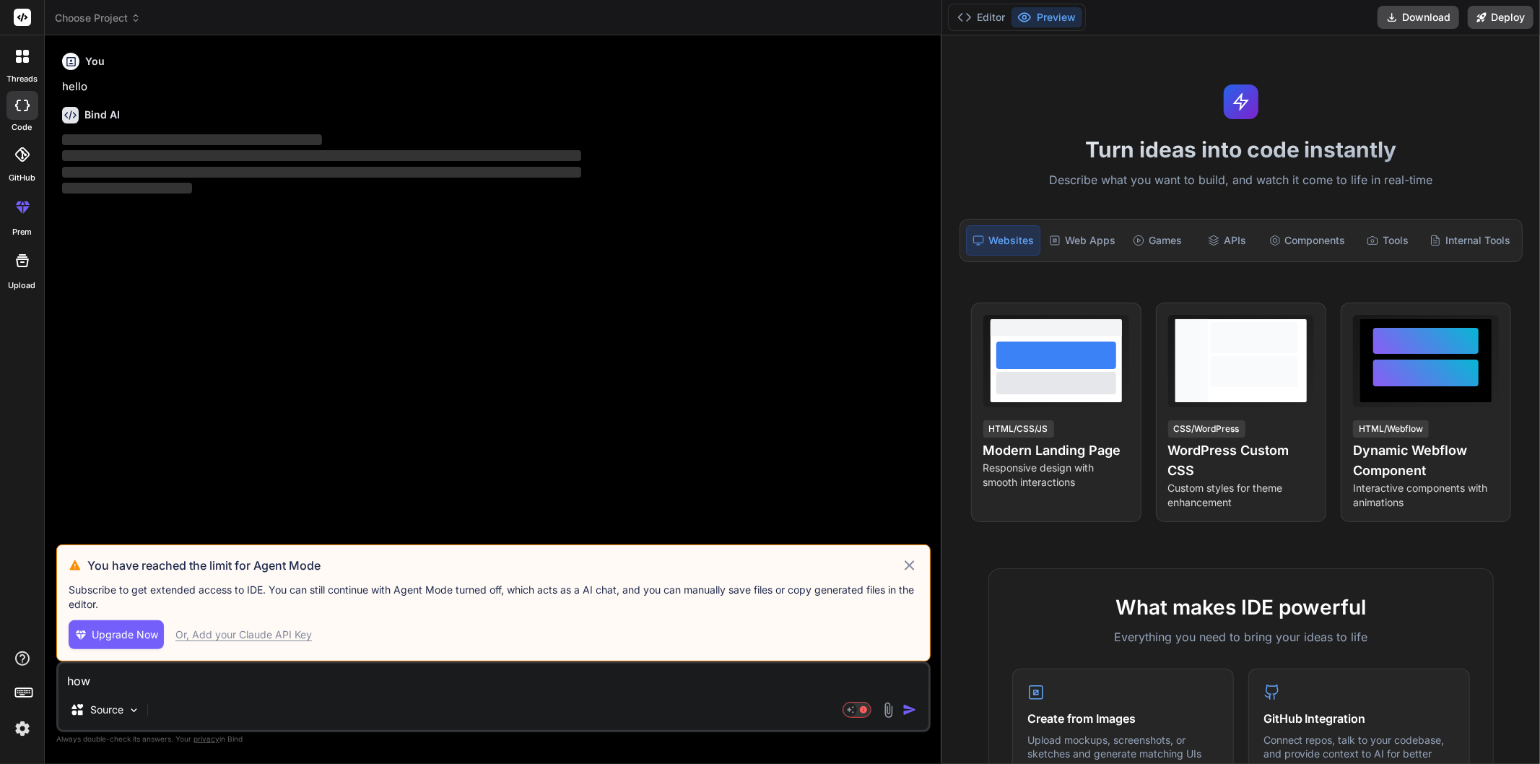  I want to click on textarea: how, so click(493, 677).